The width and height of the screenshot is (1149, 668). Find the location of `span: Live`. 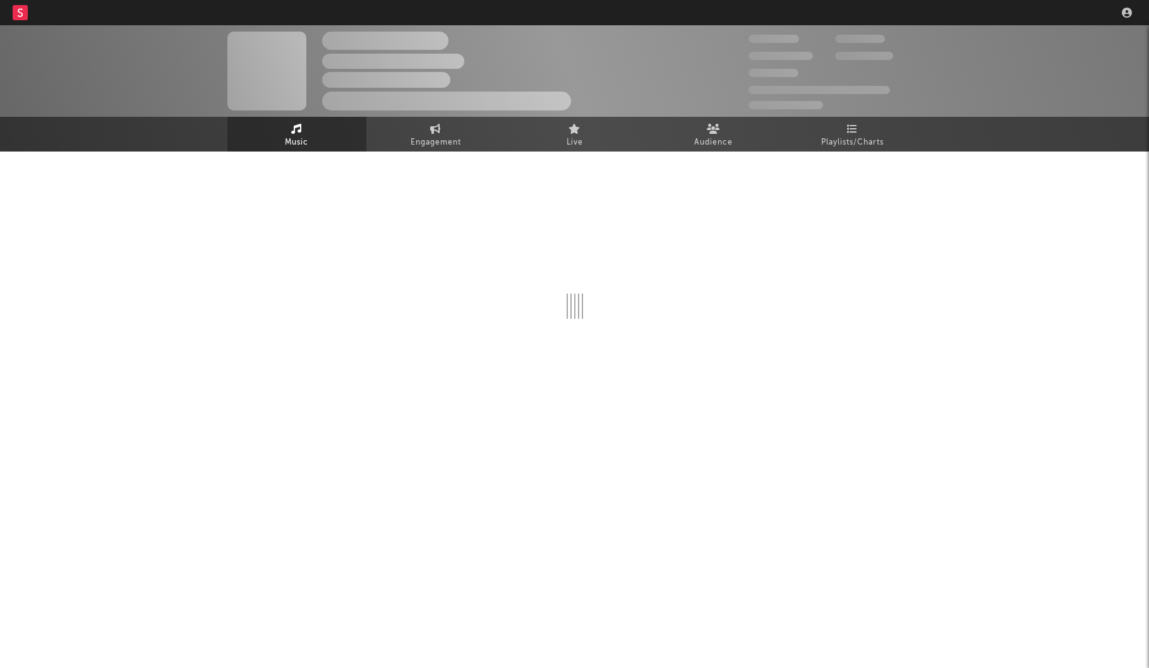

span: Live is located at coordinates (575, 143).